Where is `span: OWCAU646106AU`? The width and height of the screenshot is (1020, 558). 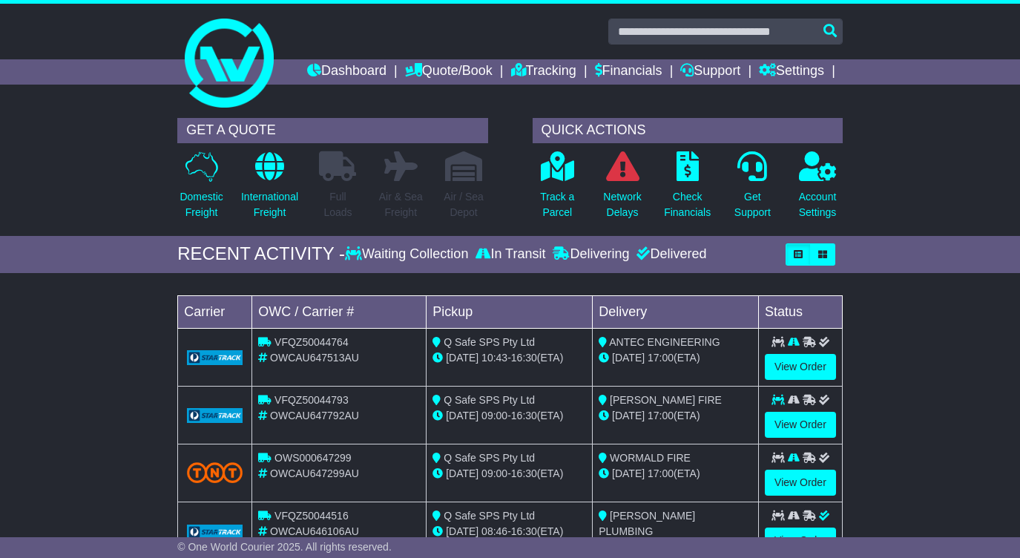
span: OWCAU646106AU is located at coordinates (314, 531).